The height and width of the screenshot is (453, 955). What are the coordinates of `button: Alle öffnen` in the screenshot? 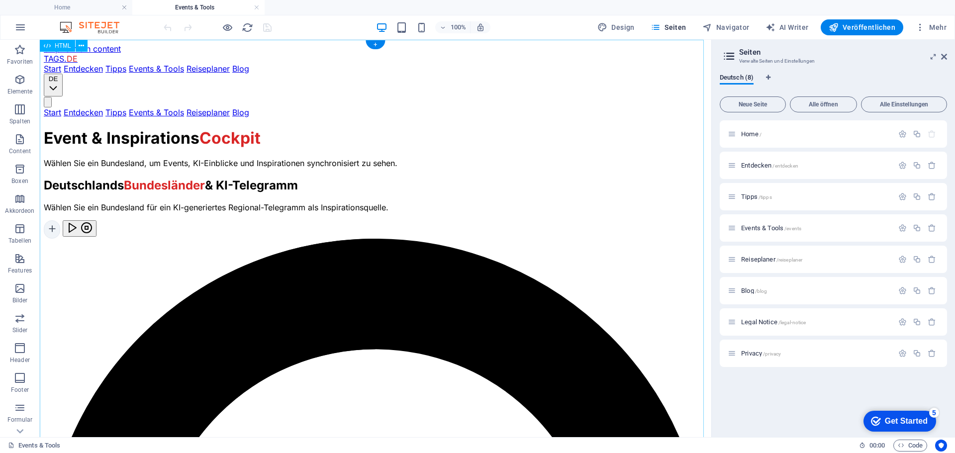 It's located at (823, 104).